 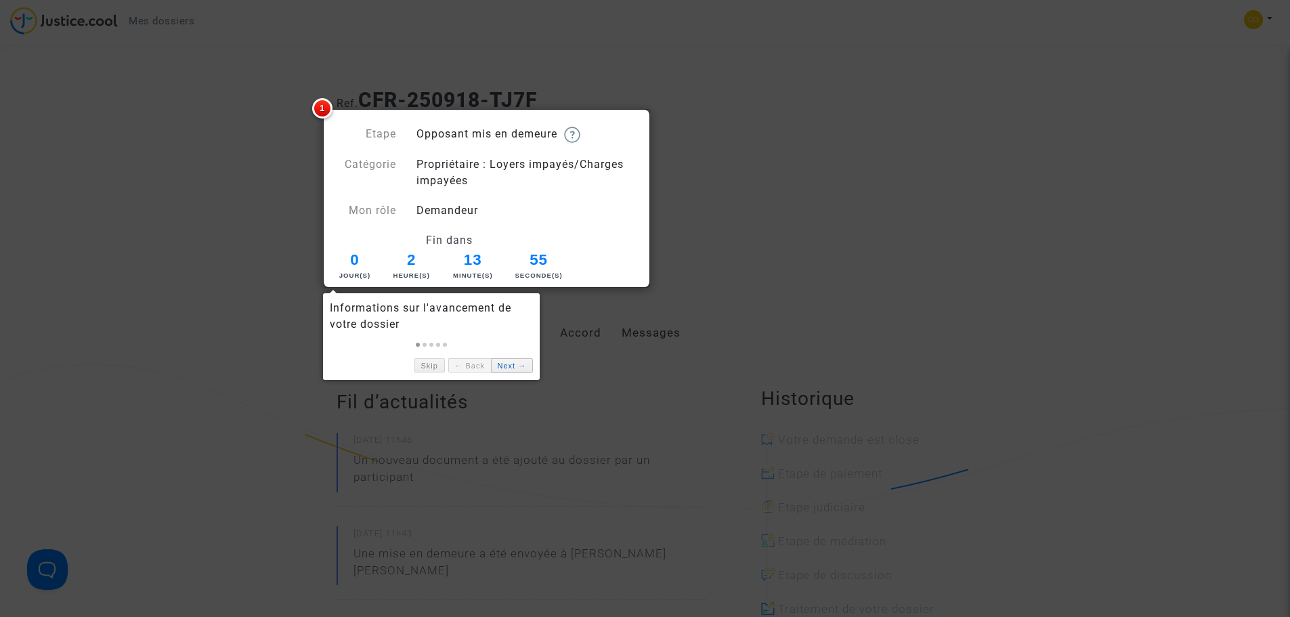 I want to click on span: 55, so click(x=539, y=260).